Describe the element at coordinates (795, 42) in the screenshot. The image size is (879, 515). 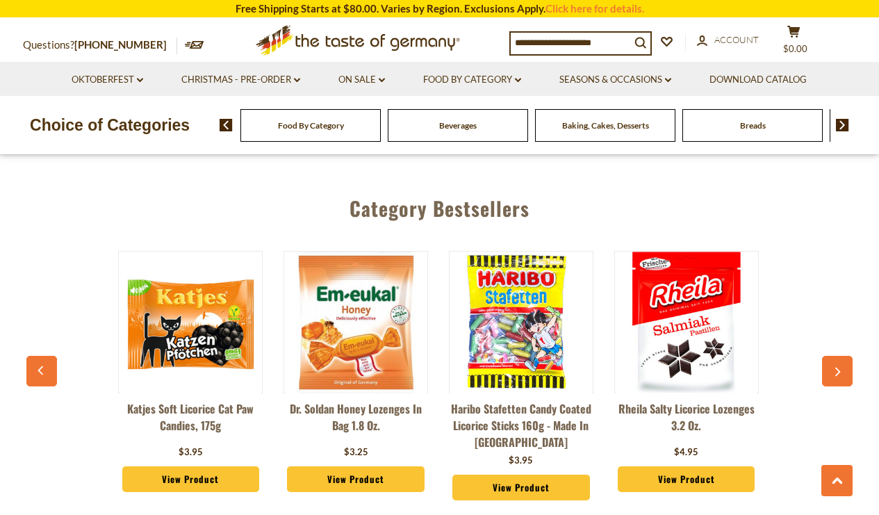
I see `button: $0.00` at that location.